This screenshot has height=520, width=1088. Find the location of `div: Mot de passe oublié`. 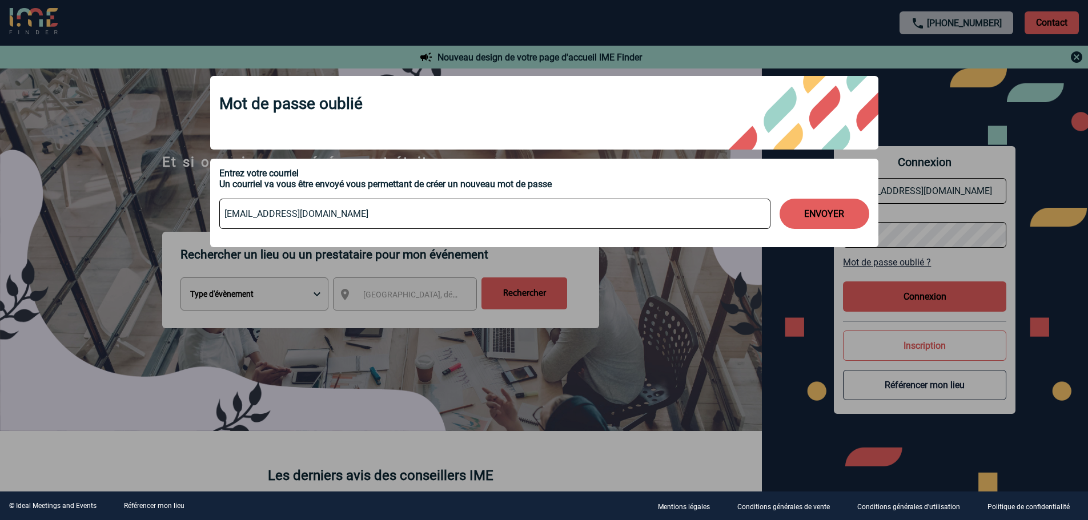

div: Mot de passe oublié is located at coordinates (544, 112).